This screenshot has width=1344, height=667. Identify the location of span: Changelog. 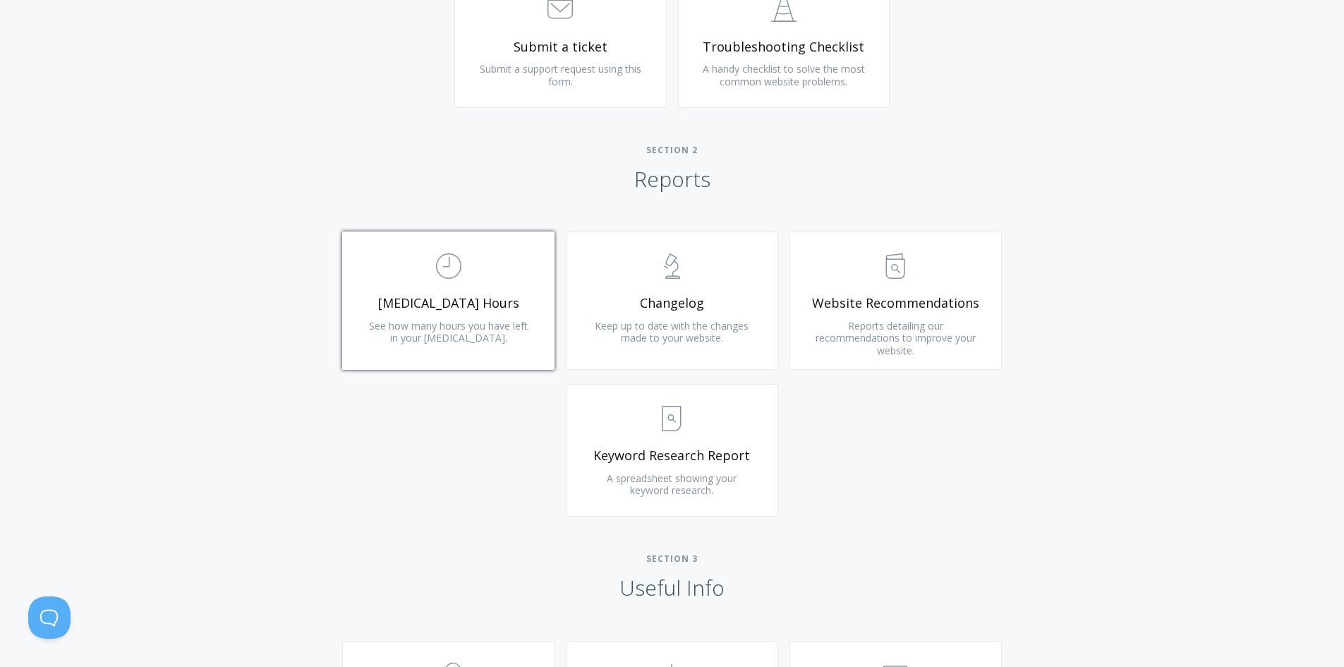
(672, 303).